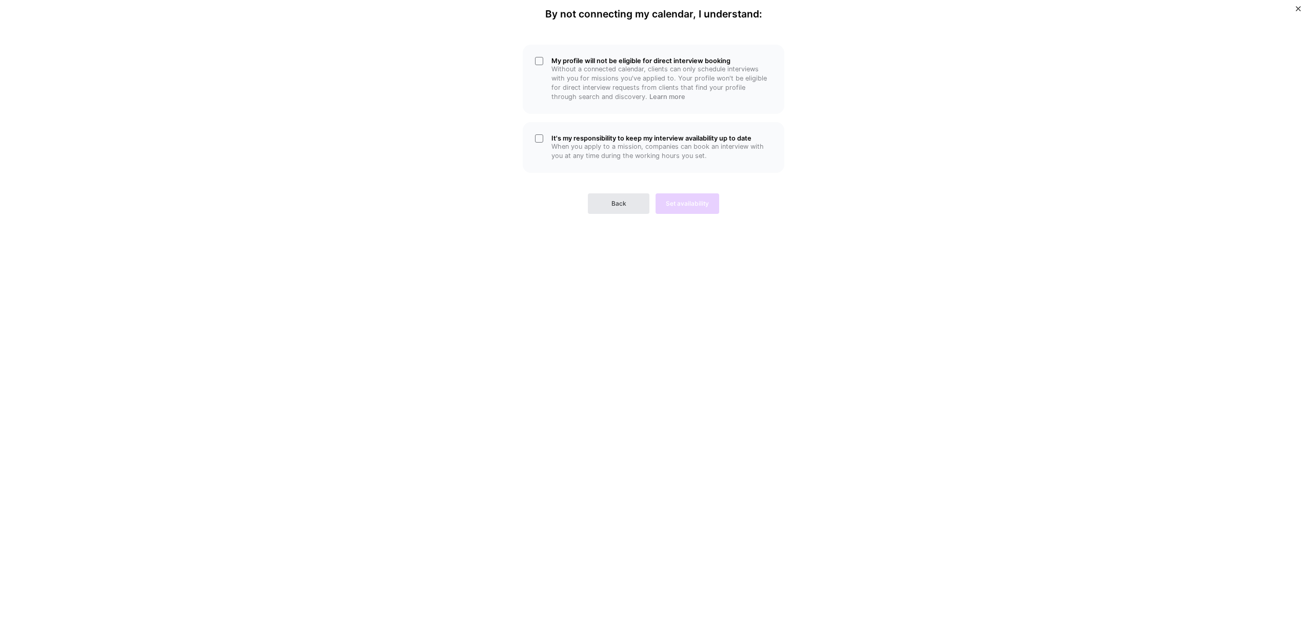  Describe the element at coordinates (1299, 11) in the screenshot. I see `button: Close` at that location.